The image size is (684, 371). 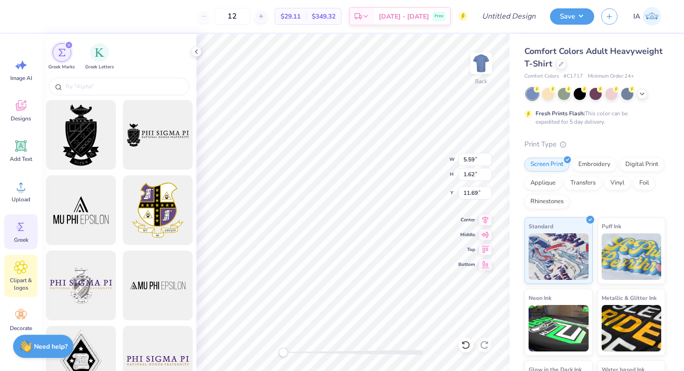 I want to click on span: Clipart & logos, so click(x=21, y=284).